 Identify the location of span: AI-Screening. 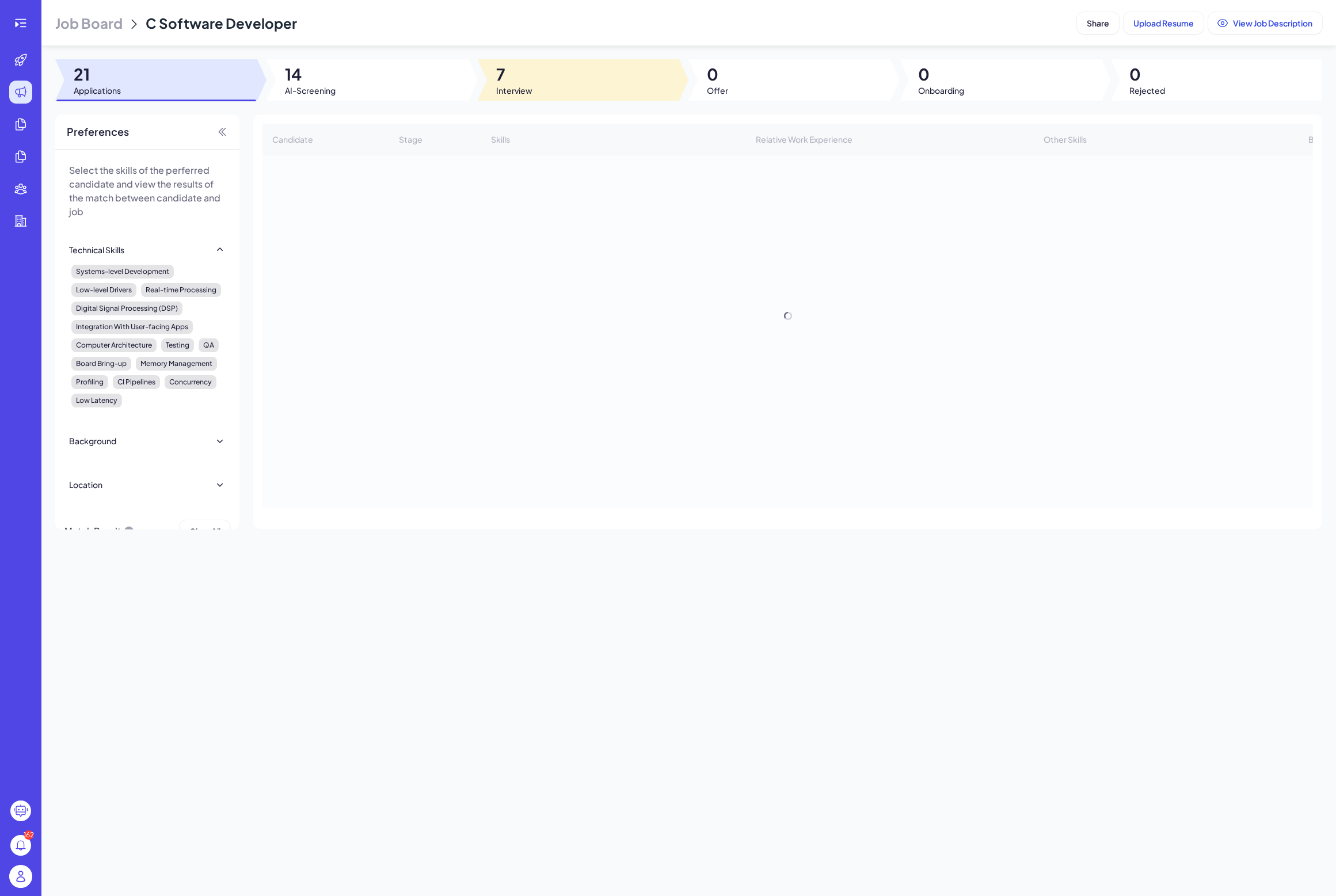
(310, 90).